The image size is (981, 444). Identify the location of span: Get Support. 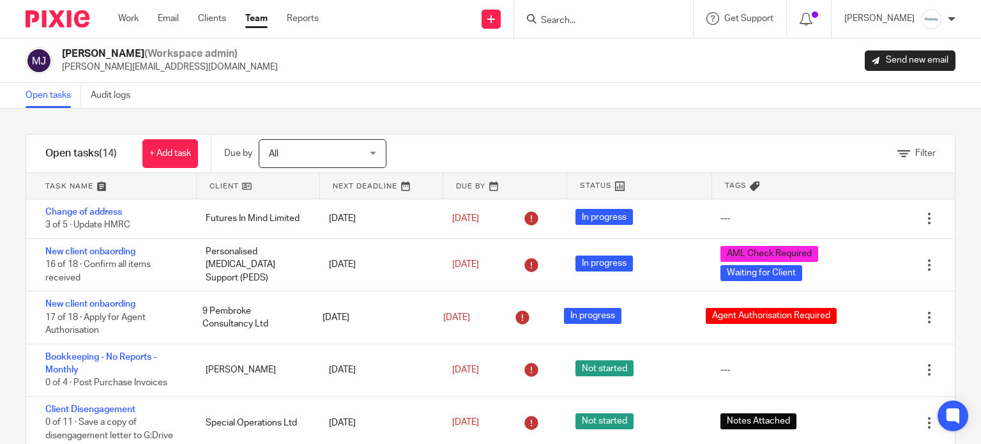
(749, 19).